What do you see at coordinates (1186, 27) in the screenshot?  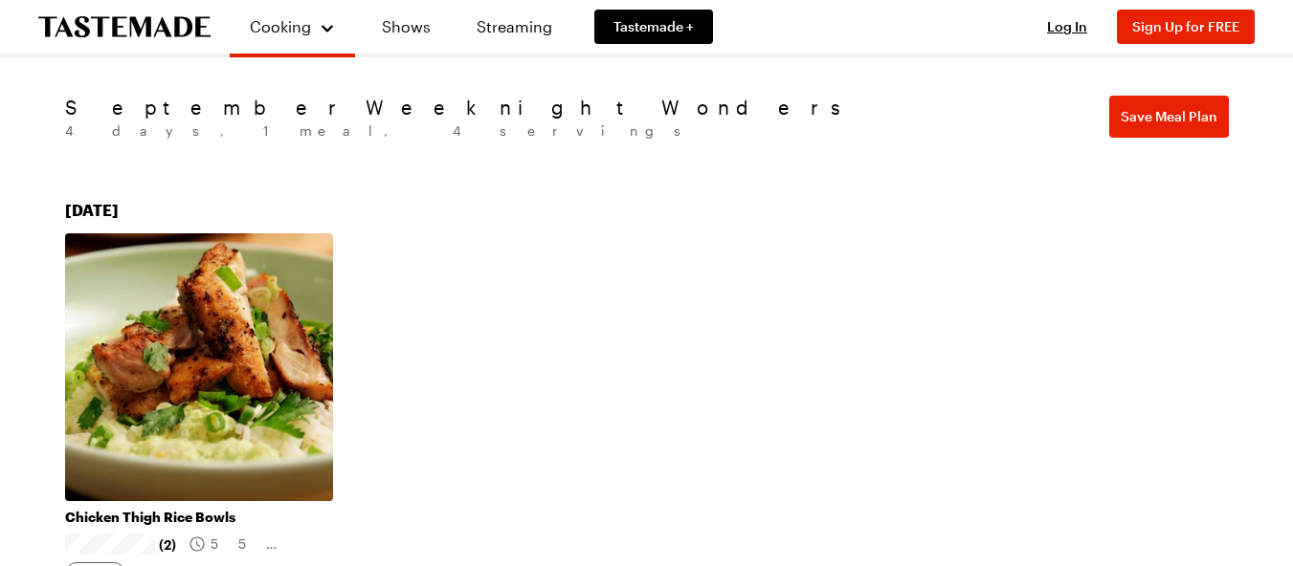 I see `button: Sign Up for FREE` at bounding box center [1186, 27].